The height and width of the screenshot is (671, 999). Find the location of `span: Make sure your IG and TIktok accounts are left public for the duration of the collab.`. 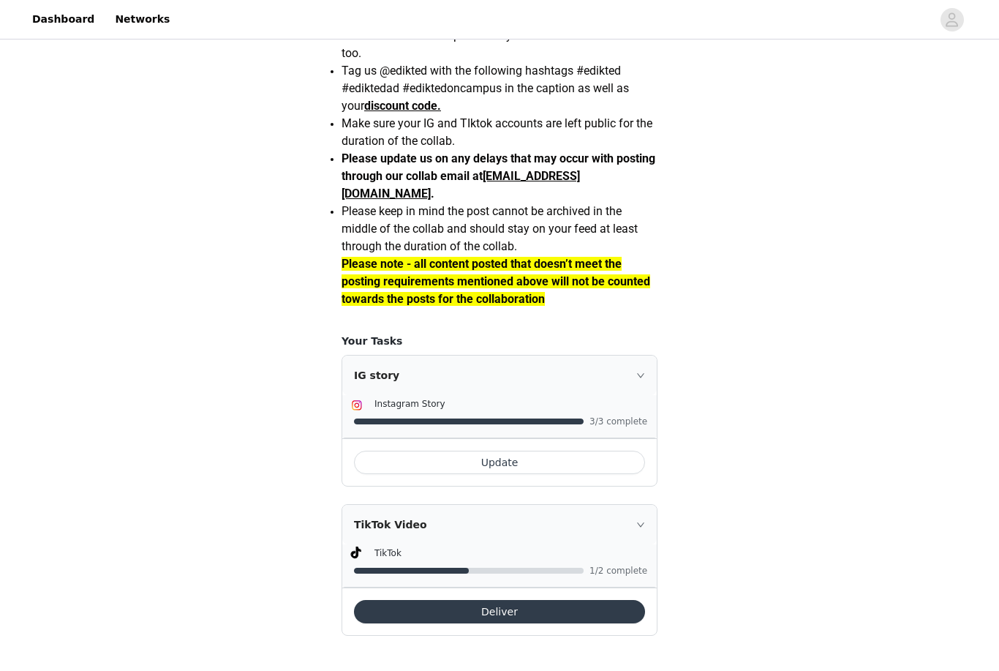

span: Make sure your IG and TIktok accounts are left public for the duration of the collab. is located at coordinates (497, 132).